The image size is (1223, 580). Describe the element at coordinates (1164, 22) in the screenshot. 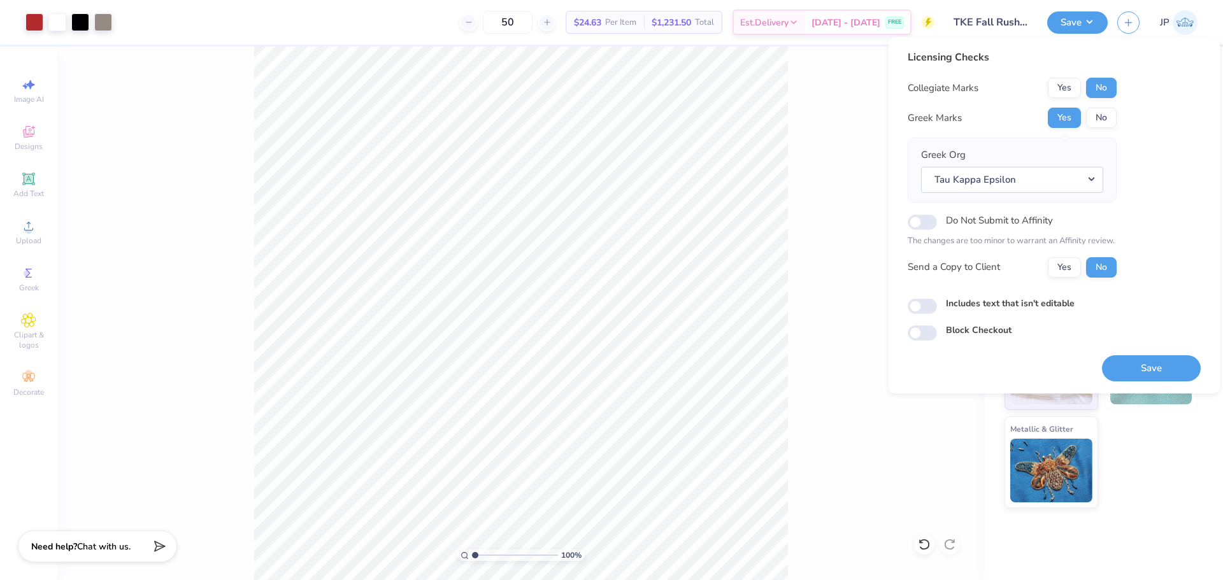

I see `span: JP` at that location.